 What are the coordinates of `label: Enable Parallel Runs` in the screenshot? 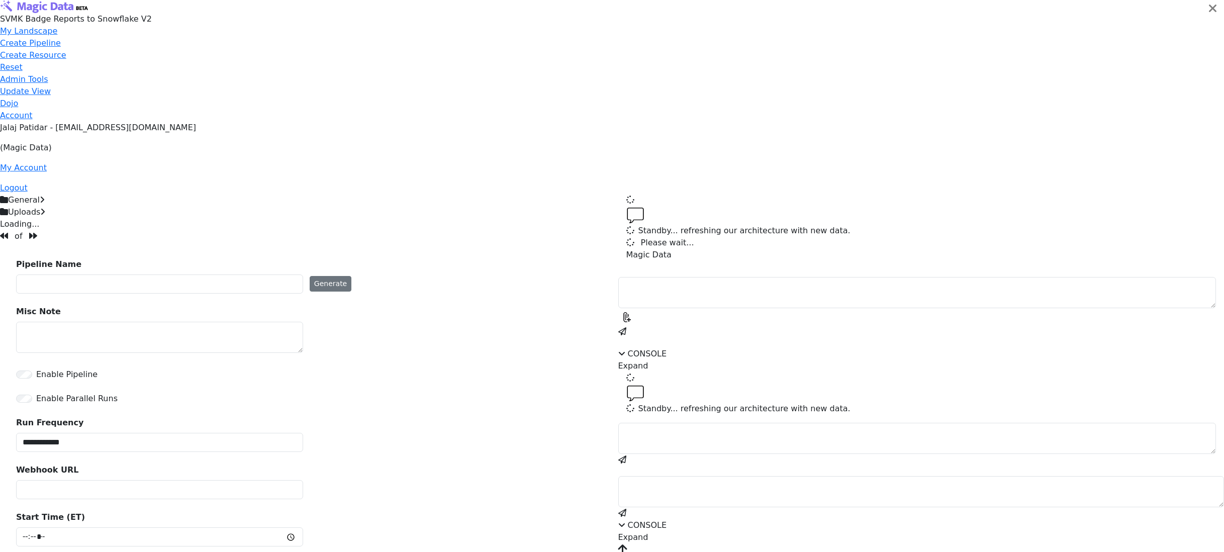 It's located at (77, 398).